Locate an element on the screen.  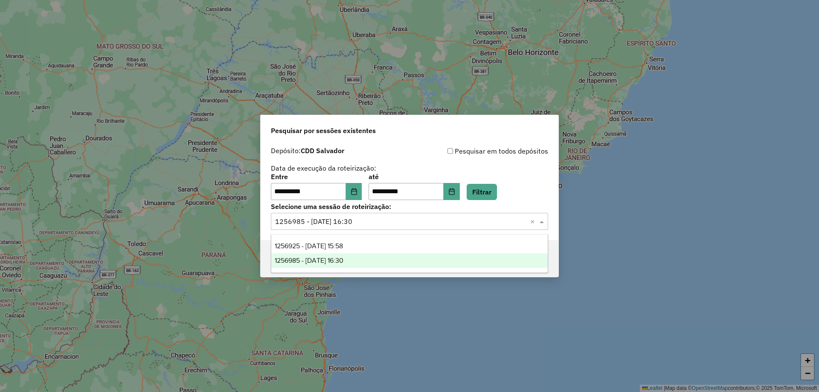
label: Entre is located at coordinates (316, 177).